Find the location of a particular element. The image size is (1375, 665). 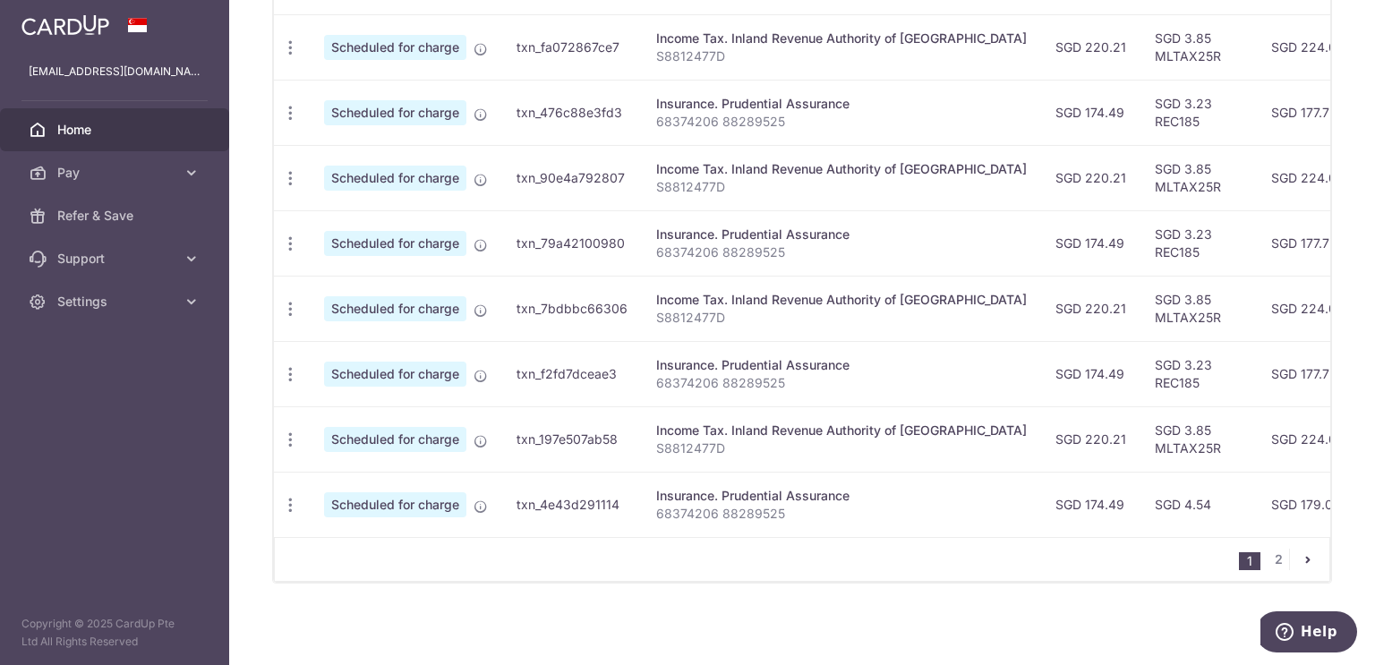

td: txn_90e4a792807 is located at coordinates (572, 177).